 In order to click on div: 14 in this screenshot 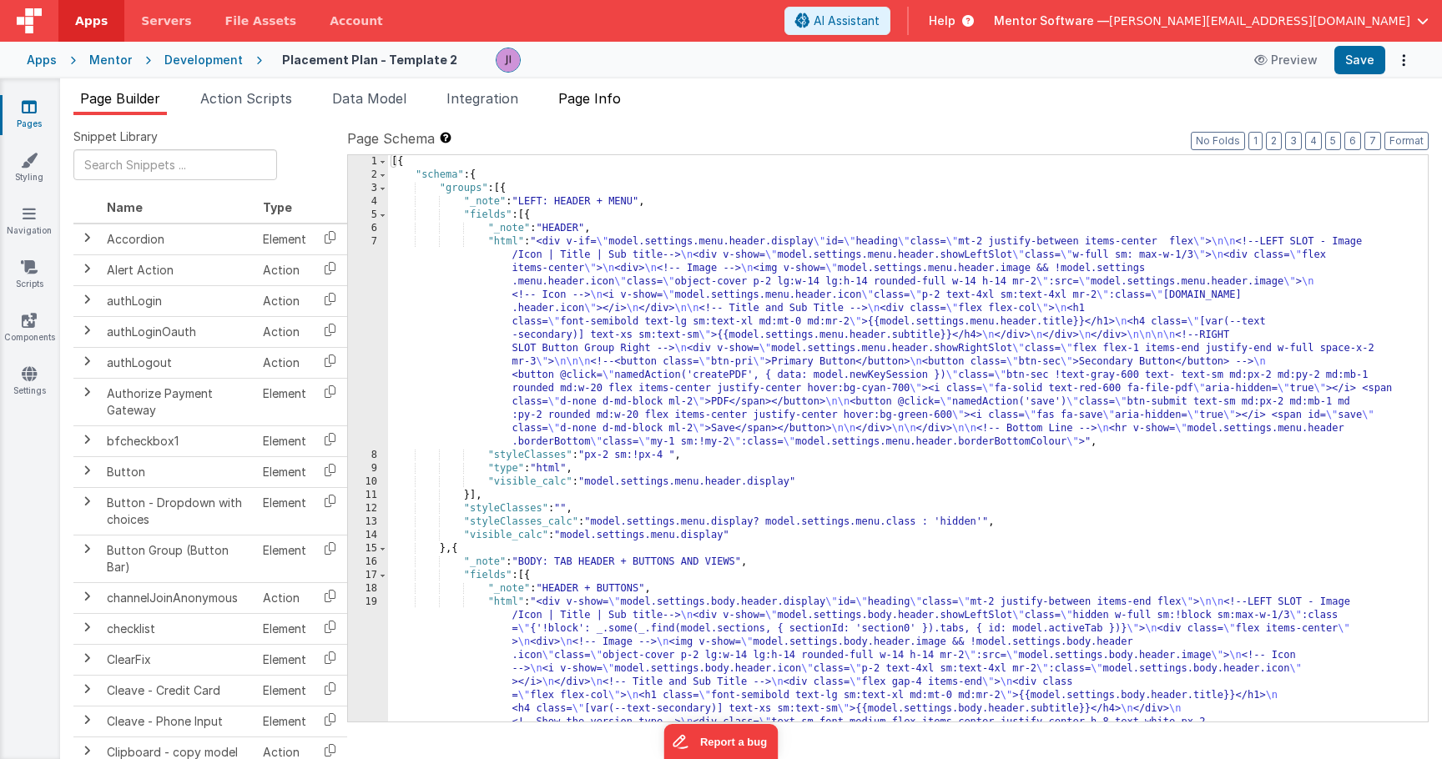, I will do `click(368, 536)`.